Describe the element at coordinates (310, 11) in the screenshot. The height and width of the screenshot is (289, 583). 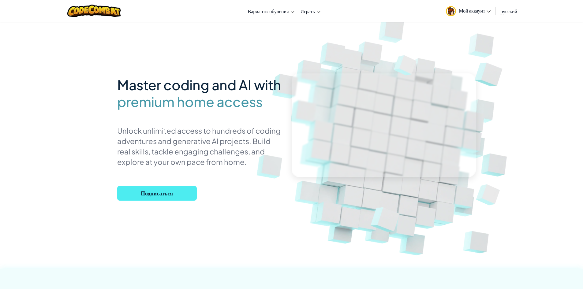
I see `a: Играть` at that location.